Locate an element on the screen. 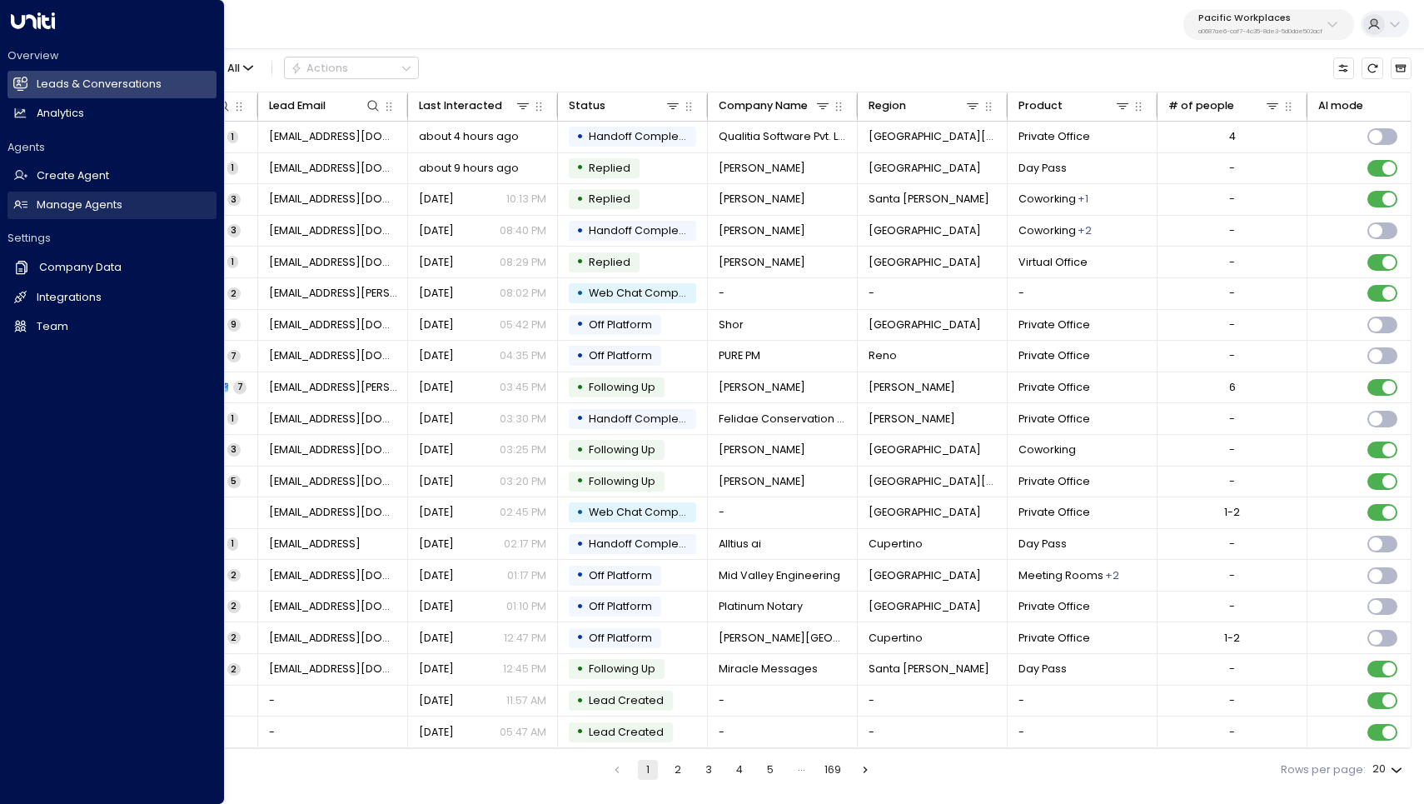 The height and width of the screenshot is (804, 1424). span: seanlovecat@gmail.com is located at coordinates (333, 199).